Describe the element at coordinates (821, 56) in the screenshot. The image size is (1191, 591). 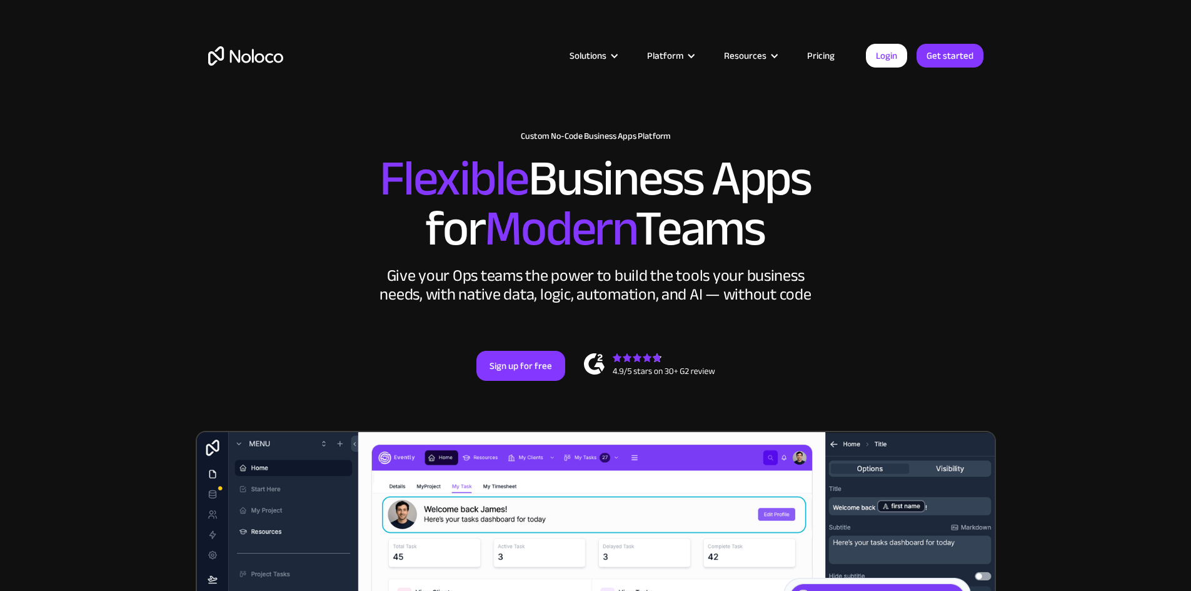
I see `a: Pricing` at that location.